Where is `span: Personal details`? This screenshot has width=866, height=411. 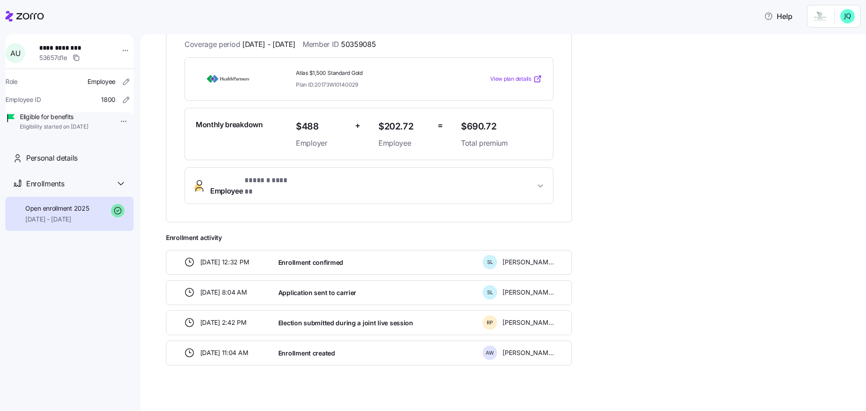 span: Personal details is located at coordinates (52, 158).